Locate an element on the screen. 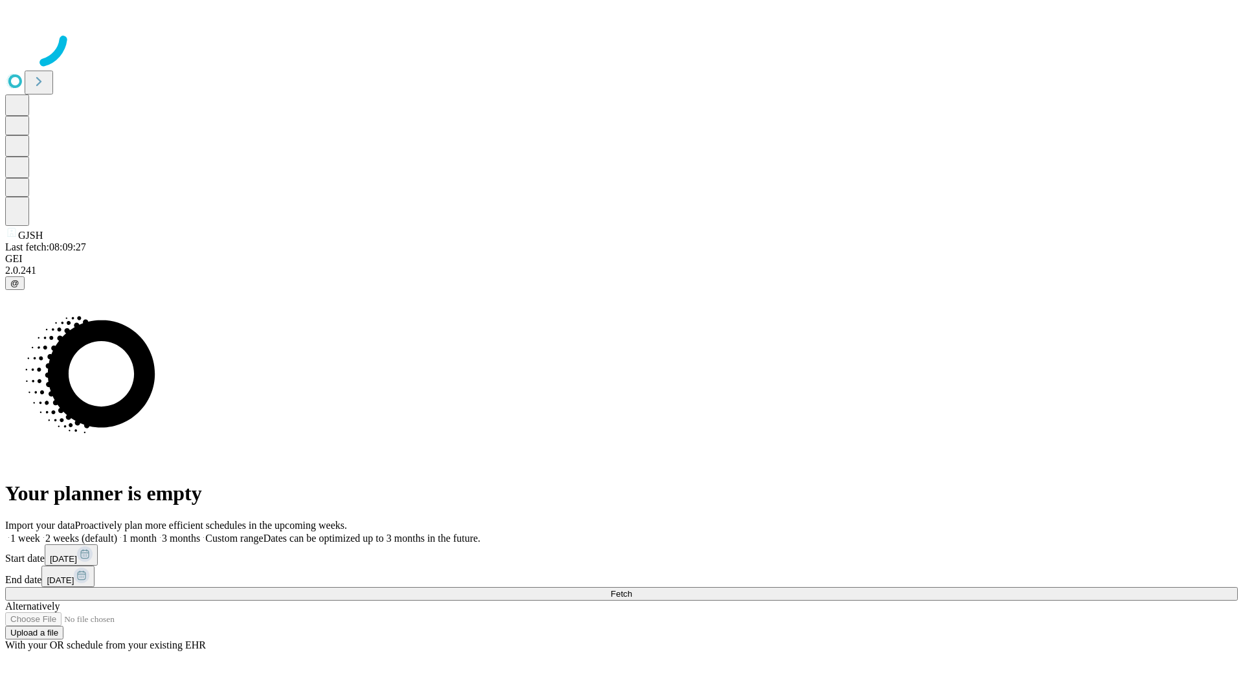  span: Dates can be optimized up to 3 months in the future. is located at coordinates (372, 538).